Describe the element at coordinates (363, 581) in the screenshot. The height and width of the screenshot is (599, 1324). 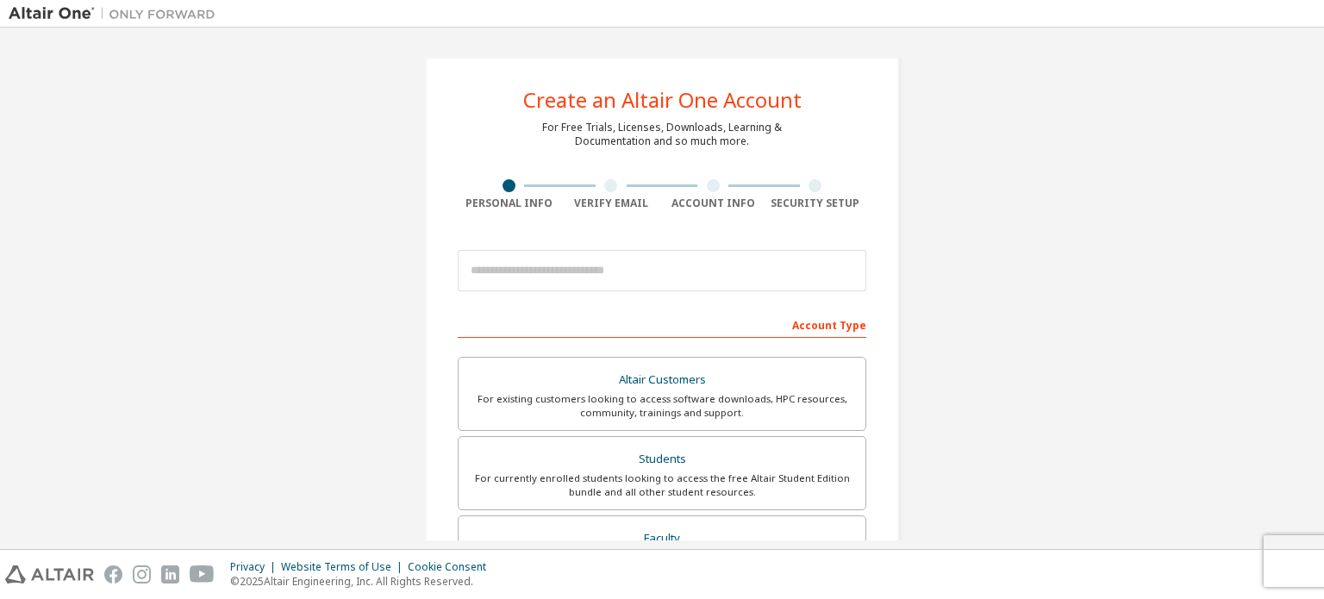
I see `p: © 2025 Altair Engineering, Inc. All Rights Reserved.` at that location.